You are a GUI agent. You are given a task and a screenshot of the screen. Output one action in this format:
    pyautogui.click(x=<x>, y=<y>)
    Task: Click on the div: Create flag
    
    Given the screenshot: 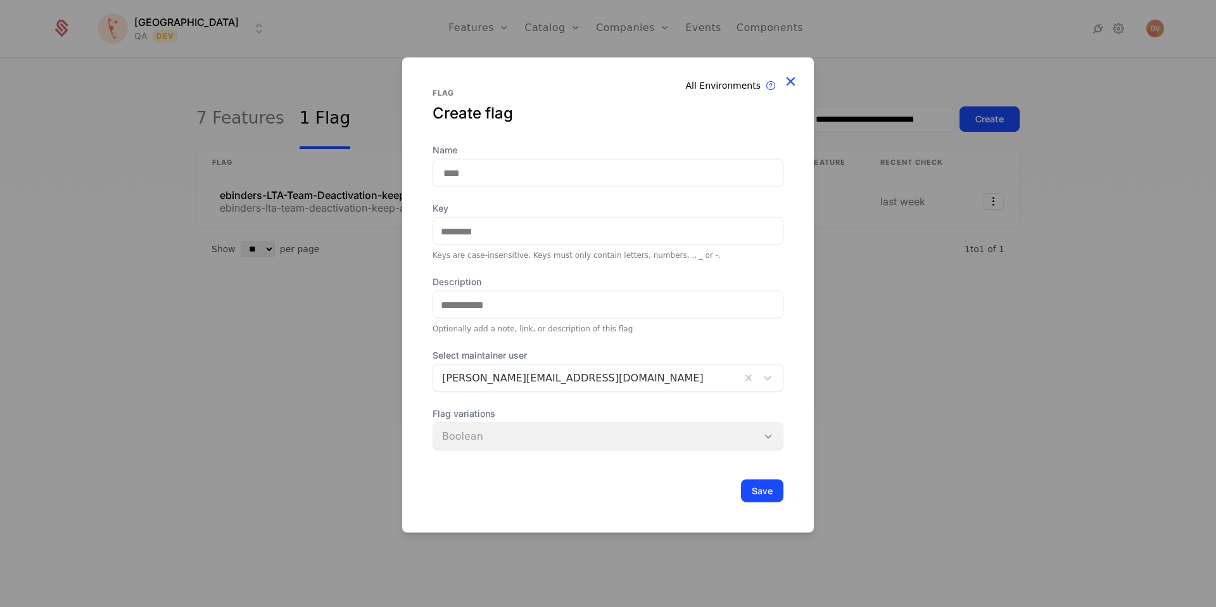 What is the action you would take?
    pyautogui.click(x=608, y=113)
    